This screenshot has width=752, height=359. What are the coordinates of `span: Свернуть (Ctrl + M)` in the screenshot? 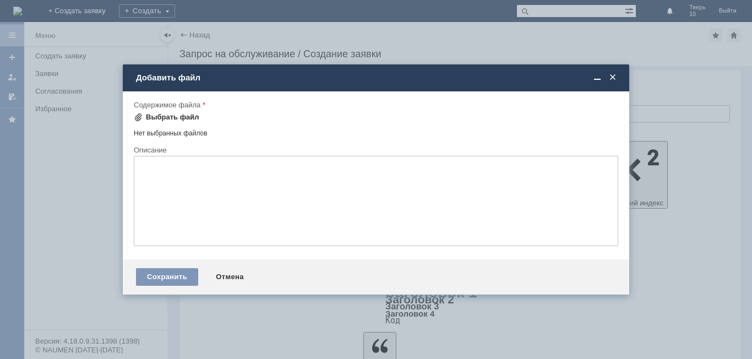 It's located at (597, 78).